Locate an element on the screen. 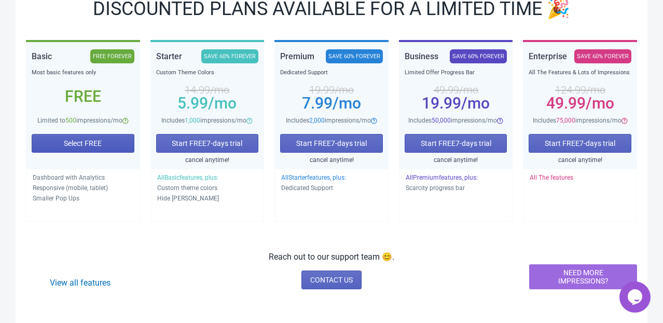 Image resolution: width=663 pixels, height=323 pixels. p: Reach out to our support team 😊. is located at coordinates (331, 257).